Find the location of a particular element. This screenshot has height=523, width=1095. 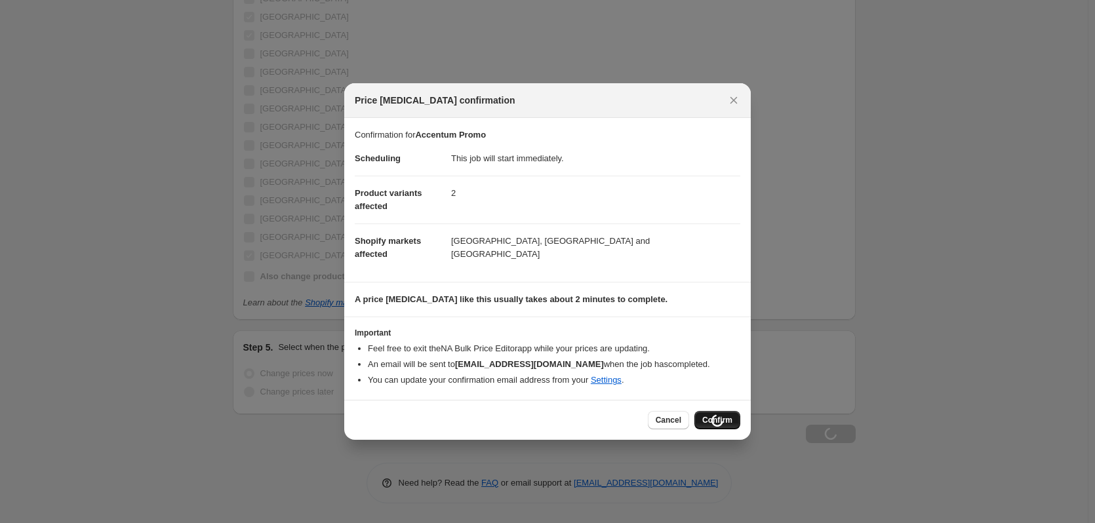

a: Settings is located at coordinates (606, 379).